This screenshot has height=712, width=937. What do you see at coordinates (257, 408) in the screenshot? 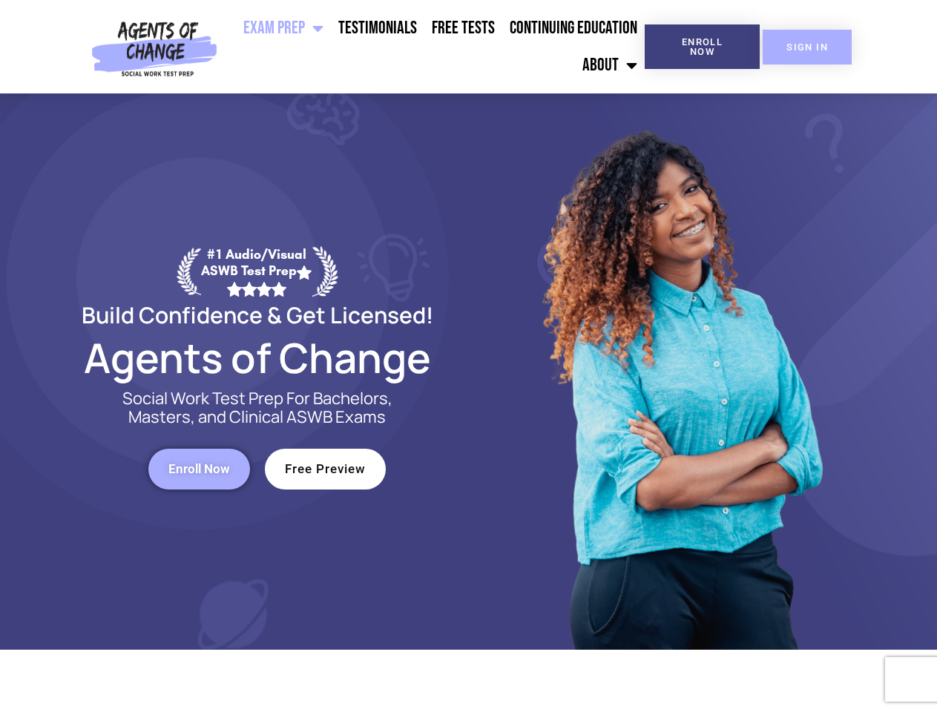
I see `p: Social Work Test Prep For Bachelors, Masters, and Clinical ASWB Exams` at bounding box center [257, 408].